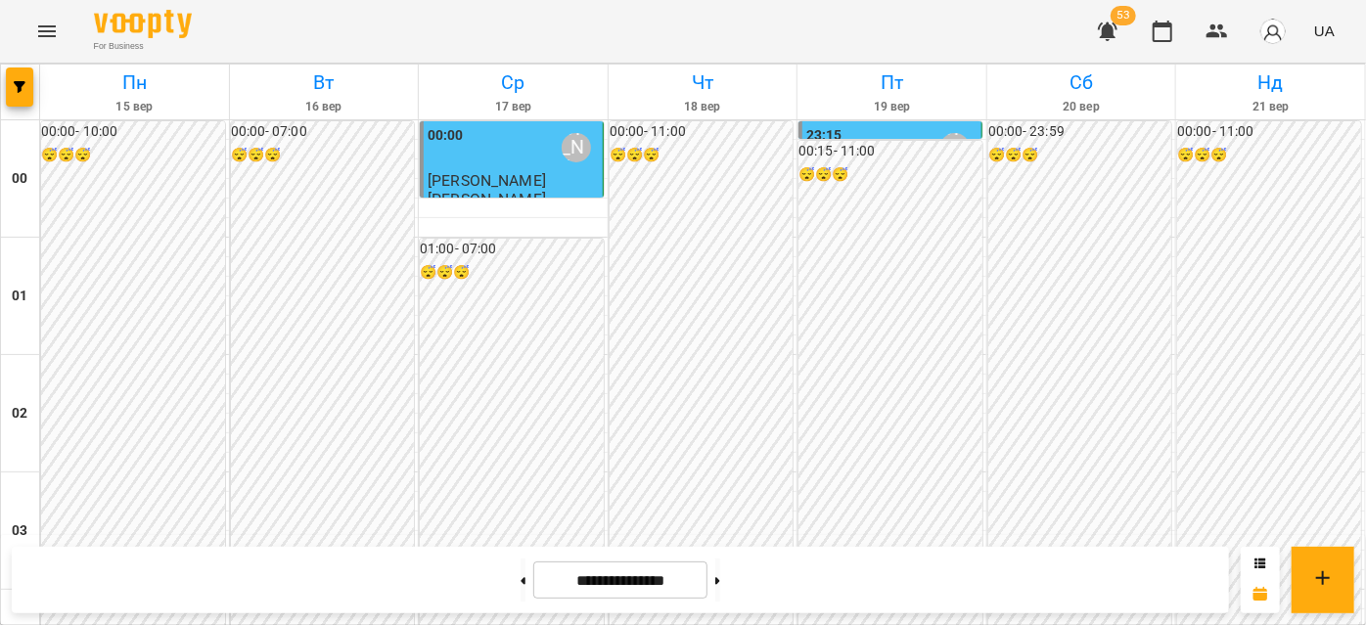 The height and width of the screenshot is (625, 1366). I want to click on img: Voopty Logo, so click(143, 23).